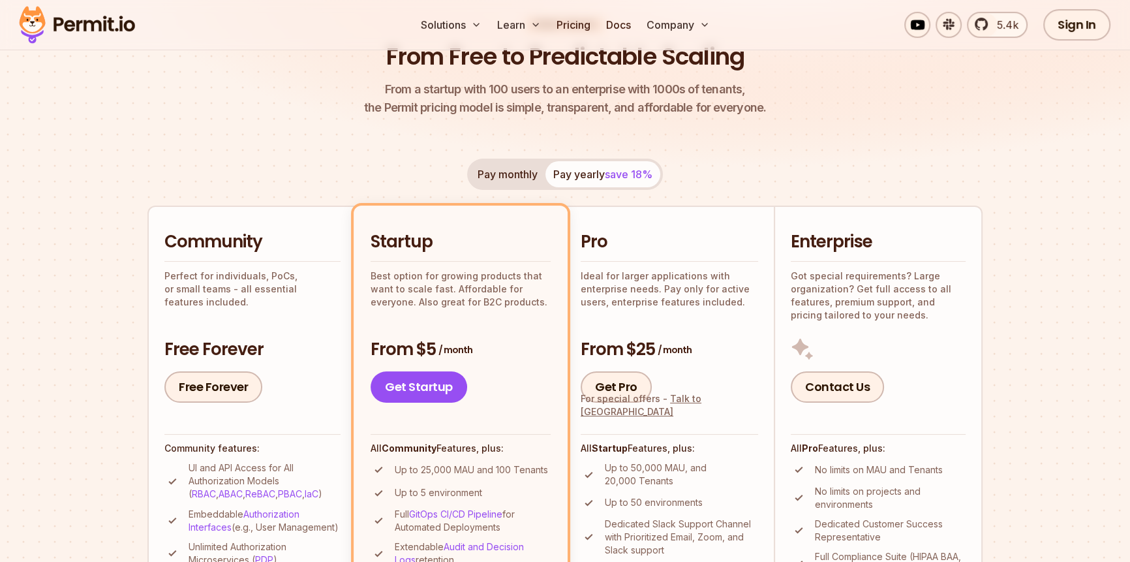 This screenshot has width=1130, height=562. I want to click on p: Full for Automated Deployments, so click(472, 521).